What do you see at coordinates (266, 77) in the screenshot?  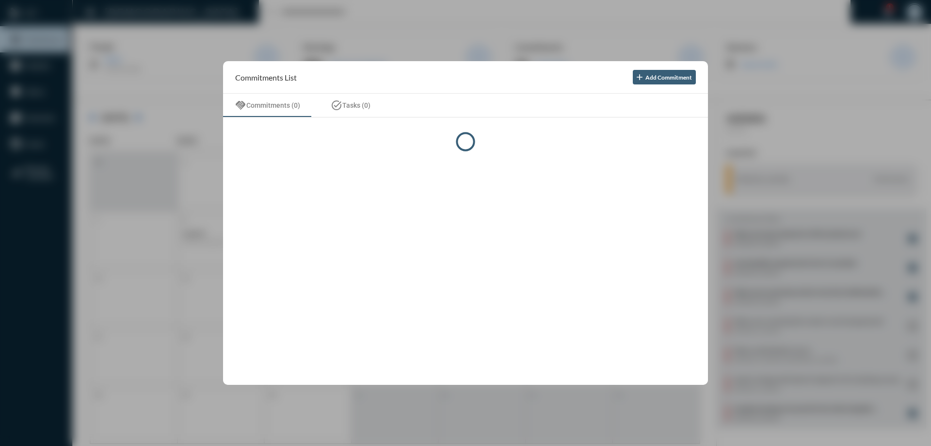 I see `h2: Commitments List` at bounding box center [266, 77].